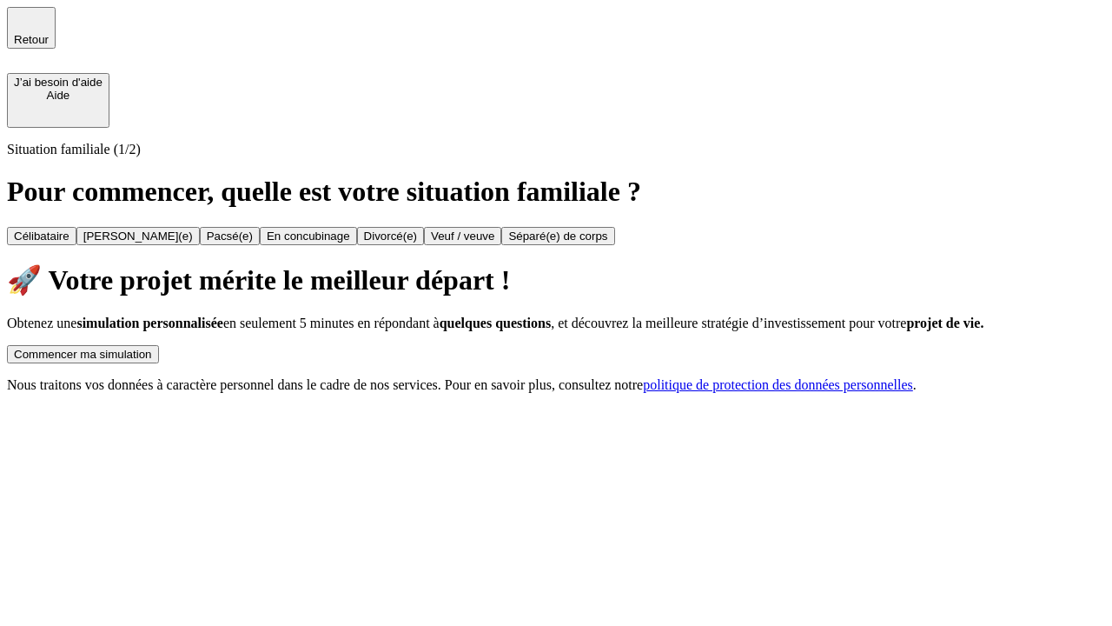  I want to click on span: en seulement 5 minutes en répondant à, so click(331, 322).